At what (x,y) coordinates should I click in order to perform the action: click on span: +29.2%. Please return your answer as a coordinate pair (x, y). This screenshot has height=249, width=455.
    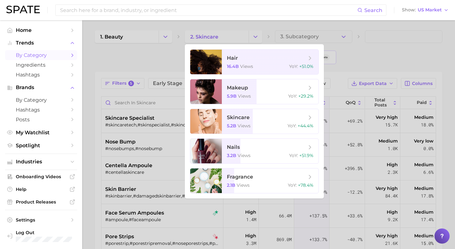
    Looking at the image, I should click on (306, 96).